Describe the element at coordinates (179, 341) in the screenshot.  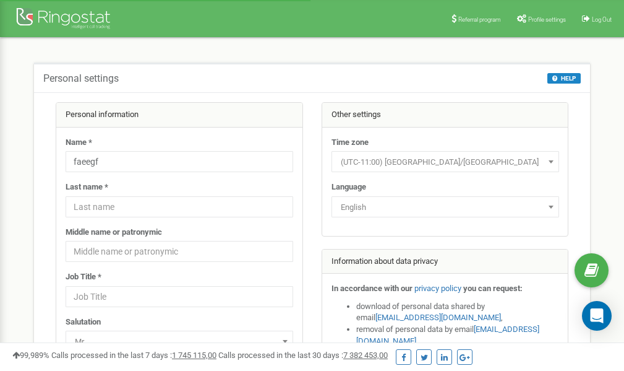
I see `span: Mr.` at that location.